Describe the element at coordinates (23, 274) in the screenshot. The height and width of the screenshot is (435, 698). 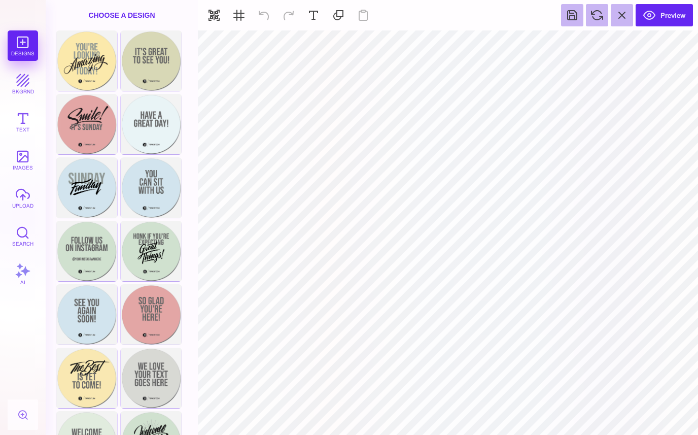
I see `button: AI` at that location.